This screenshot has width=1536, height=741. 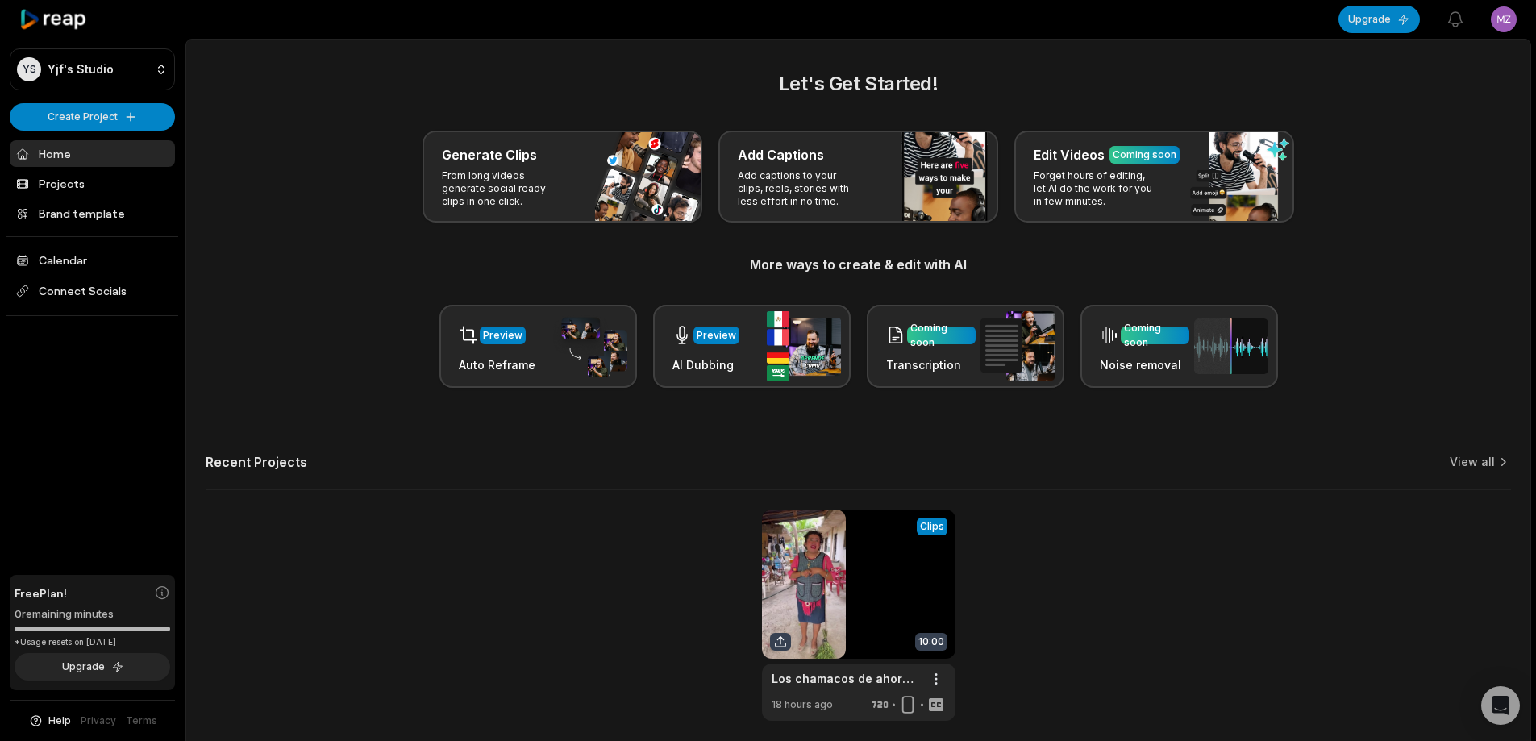 I want to click on a: Los chamacos de ahora no saben lo que quieren, so click(x=846, y=678).